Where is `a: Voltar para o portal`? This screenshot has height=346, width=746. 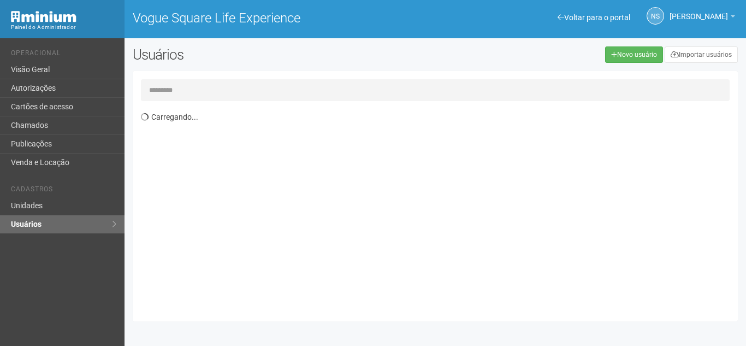 a: Voltar para o portal is located at coordinates (594, 17).